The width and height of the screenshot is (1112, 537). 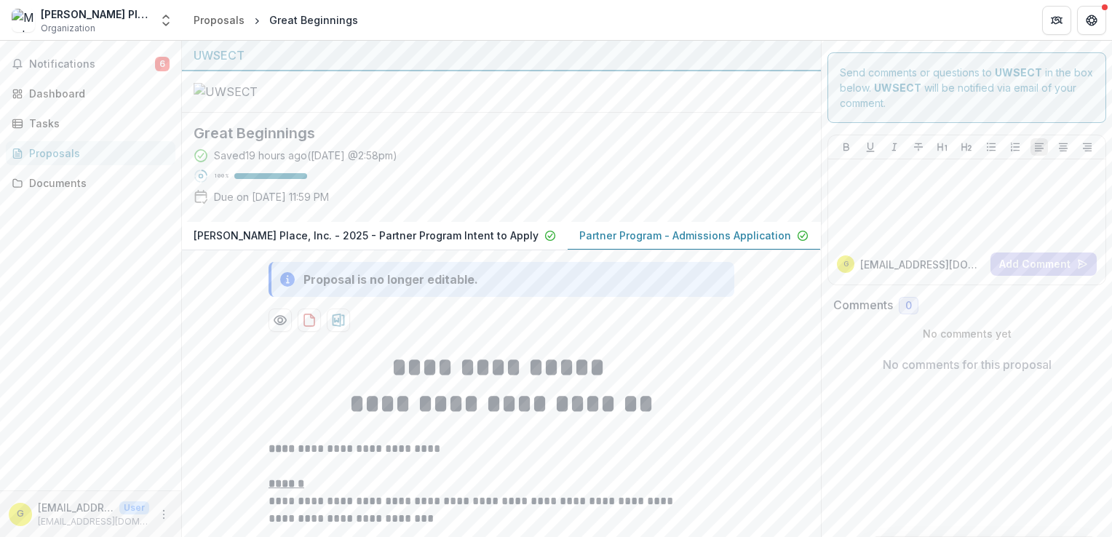 I want to click on span: 6, so click(x=162, y=64).